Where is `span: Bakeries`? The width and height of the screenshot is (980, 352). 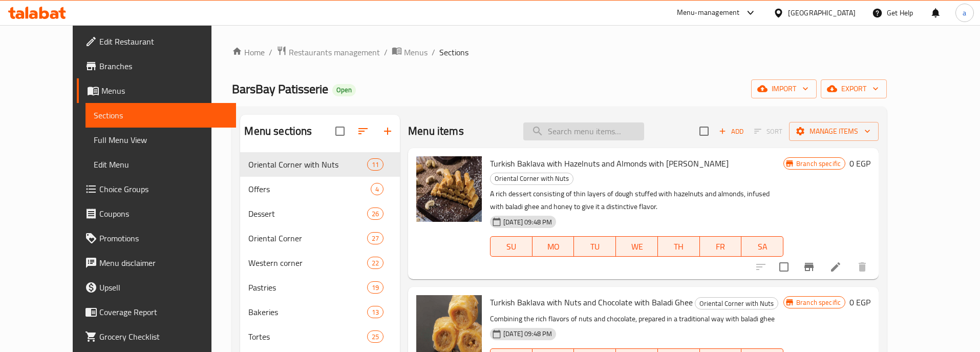
span: Bakeries is located at coordinates (307, 312).